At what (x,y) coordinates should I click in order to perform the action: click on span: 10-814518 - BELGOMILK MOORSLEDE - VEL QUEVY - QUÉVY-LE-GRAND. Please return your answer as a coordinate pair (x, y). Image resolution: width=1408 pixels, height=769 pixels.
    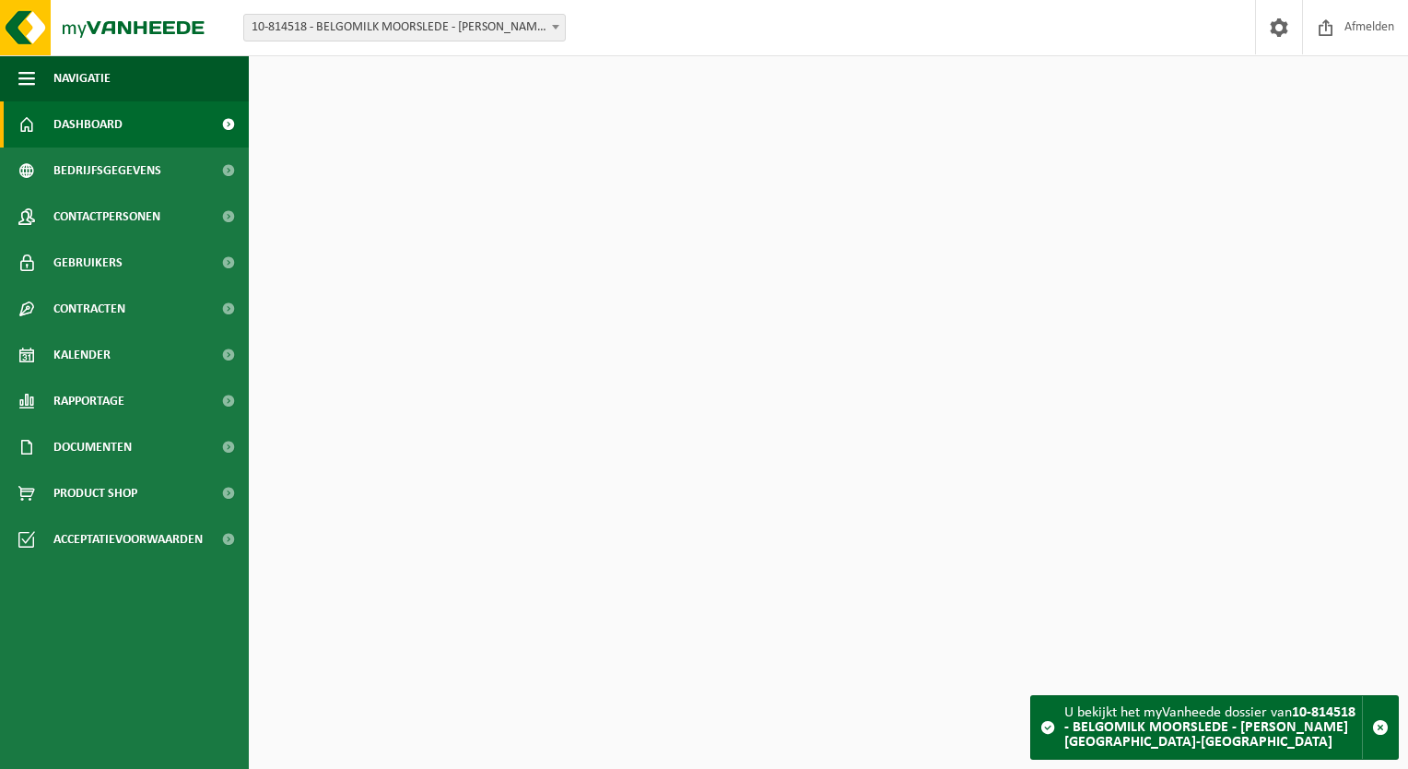
    Looking at the image, I should click on (405, 28).